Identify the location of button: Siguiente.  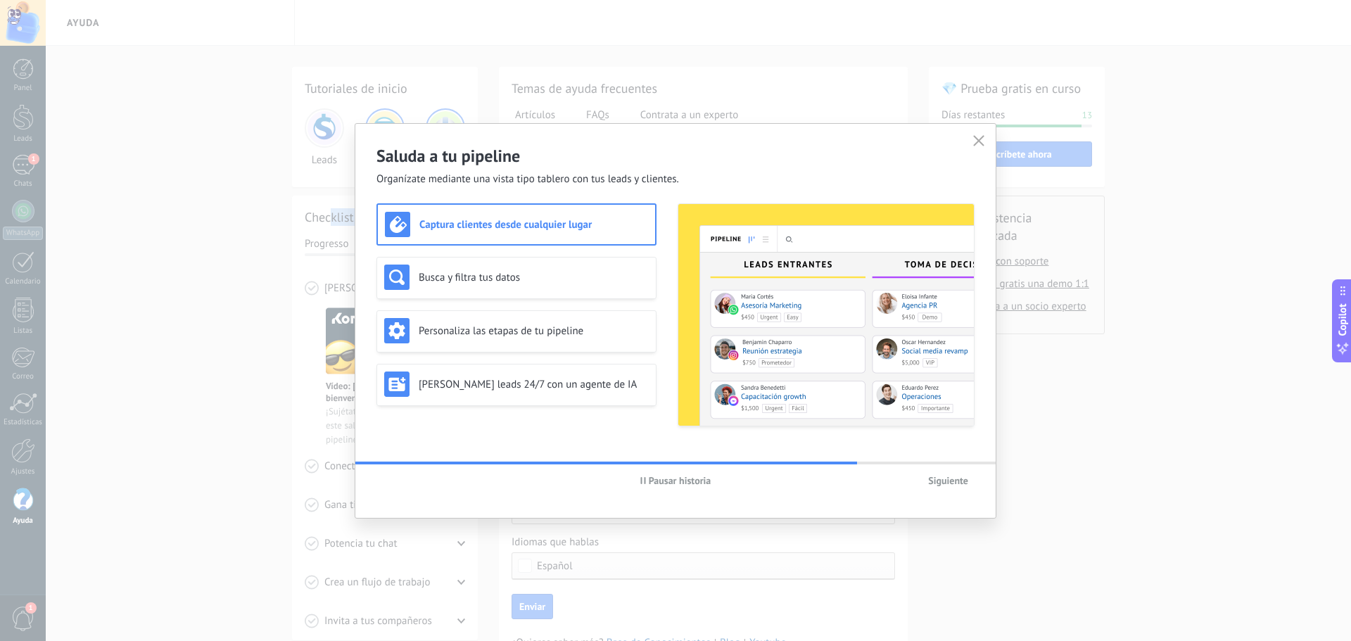
(948, 481).